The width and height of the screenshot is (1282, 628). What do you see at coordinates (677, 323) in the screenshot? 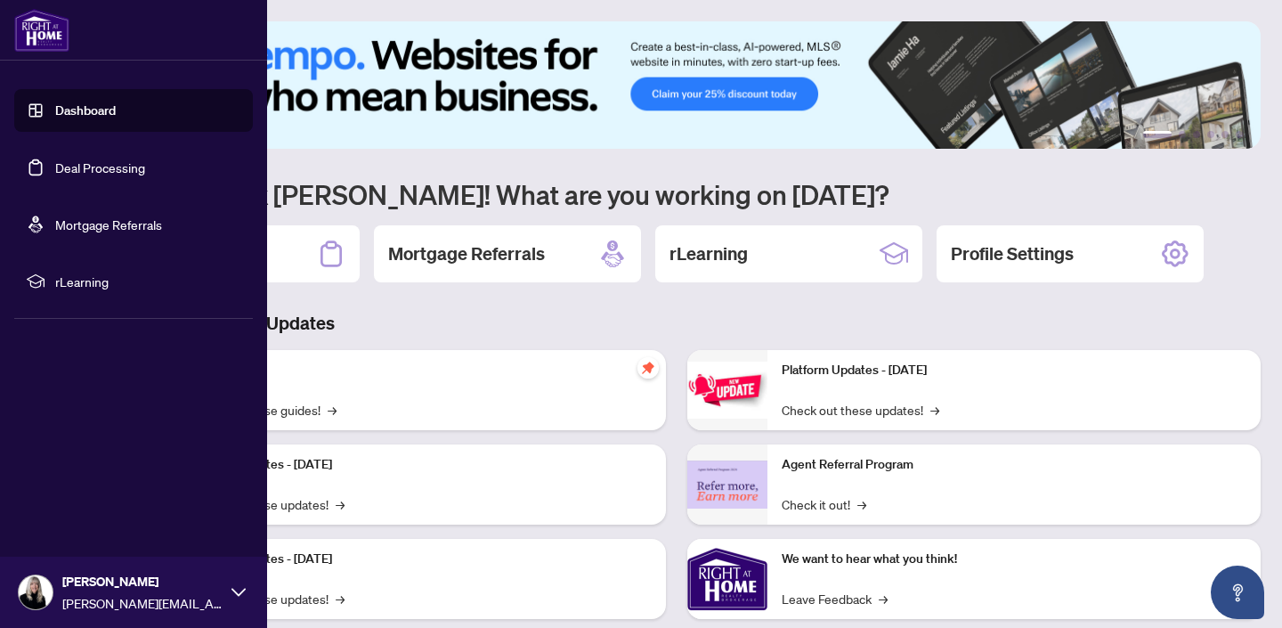
I see `h3: Brokerage & Industry Updates` at bounding box center [677, 323].